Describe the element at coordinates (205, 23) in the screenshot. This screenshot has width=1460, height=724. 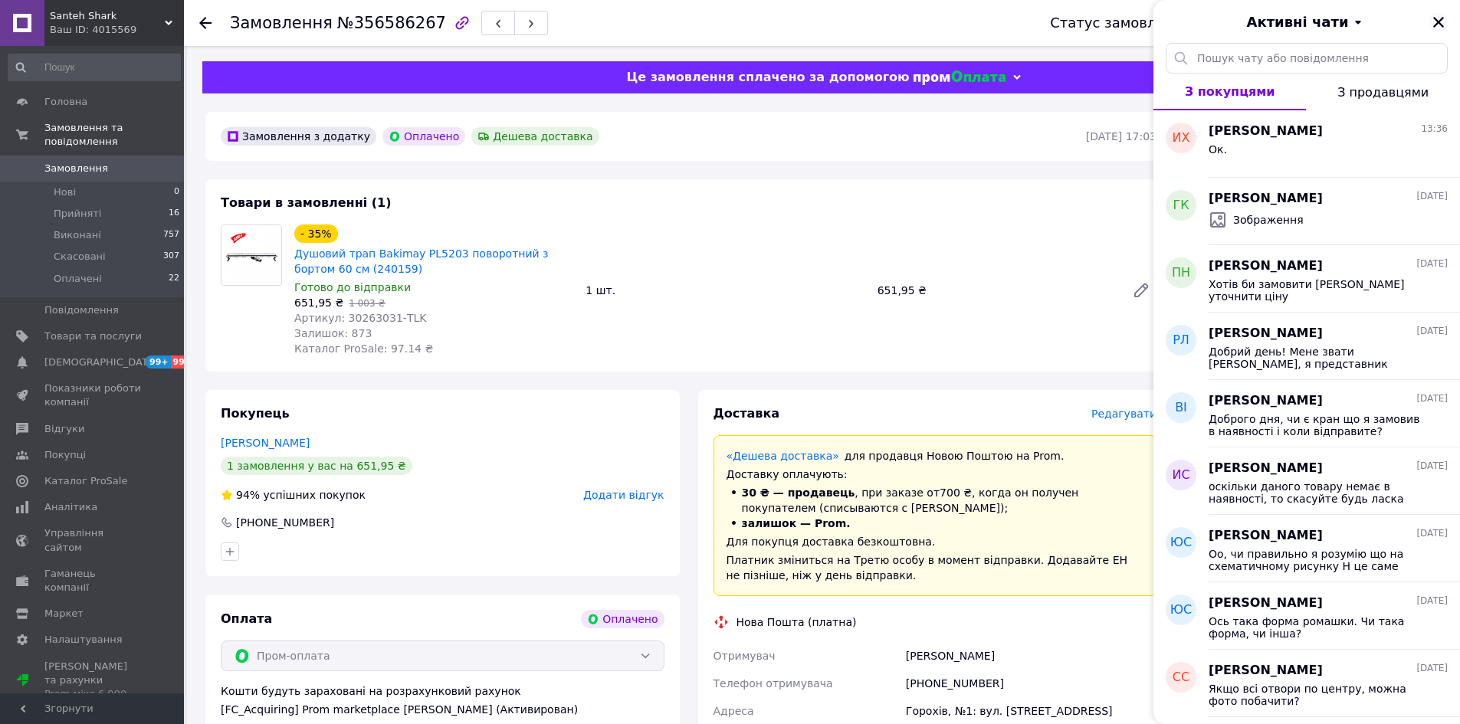
I see `div: Повернутися назад` at that location.